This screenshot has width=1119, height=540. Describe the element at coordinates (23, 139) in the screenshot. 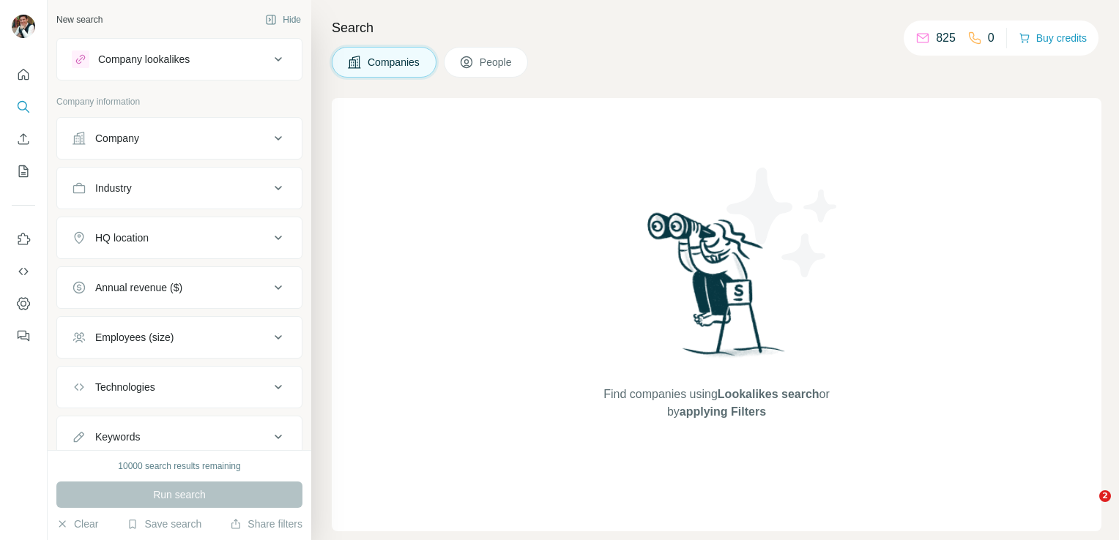

I see `button: Enrich CSV` at that location.